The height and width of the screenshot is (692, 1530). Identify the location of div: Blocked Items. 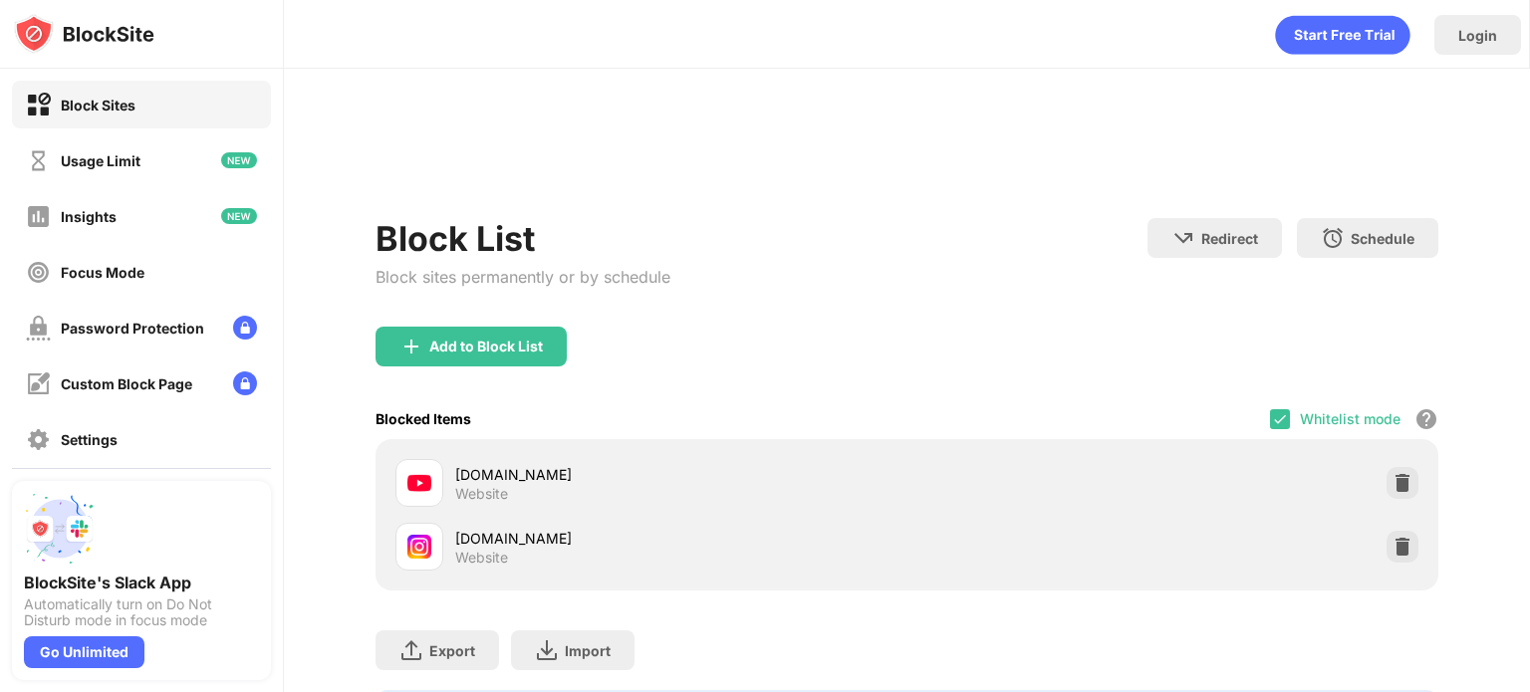
(423, 418).